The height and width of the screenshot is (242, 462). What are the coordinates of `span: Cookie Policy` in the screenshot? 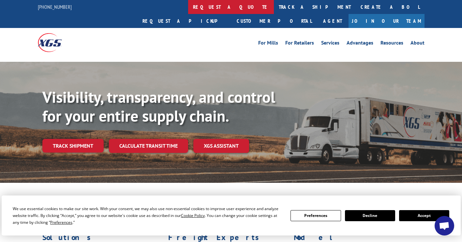 It's located at (193, 216).